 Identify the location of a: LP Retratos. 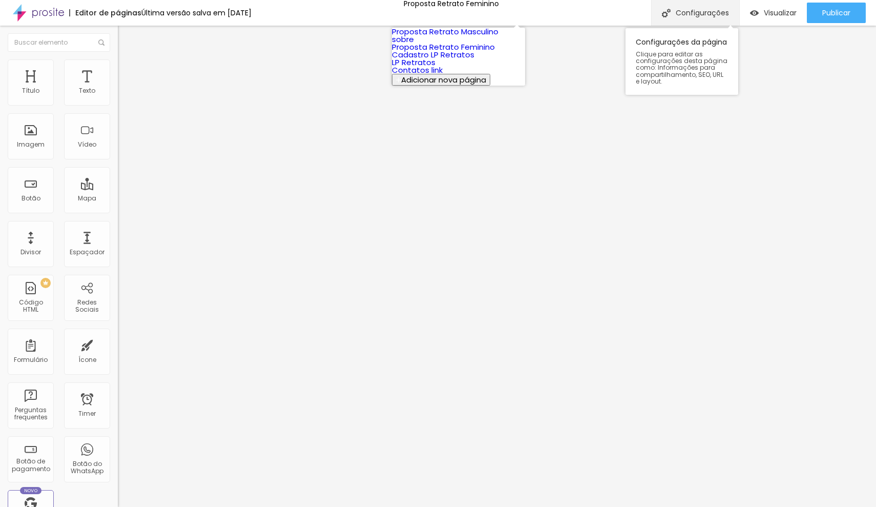
(413, 62).